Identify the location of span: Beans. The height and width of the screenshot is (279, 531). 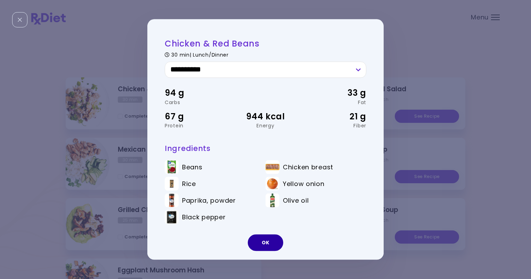
(192, 168).